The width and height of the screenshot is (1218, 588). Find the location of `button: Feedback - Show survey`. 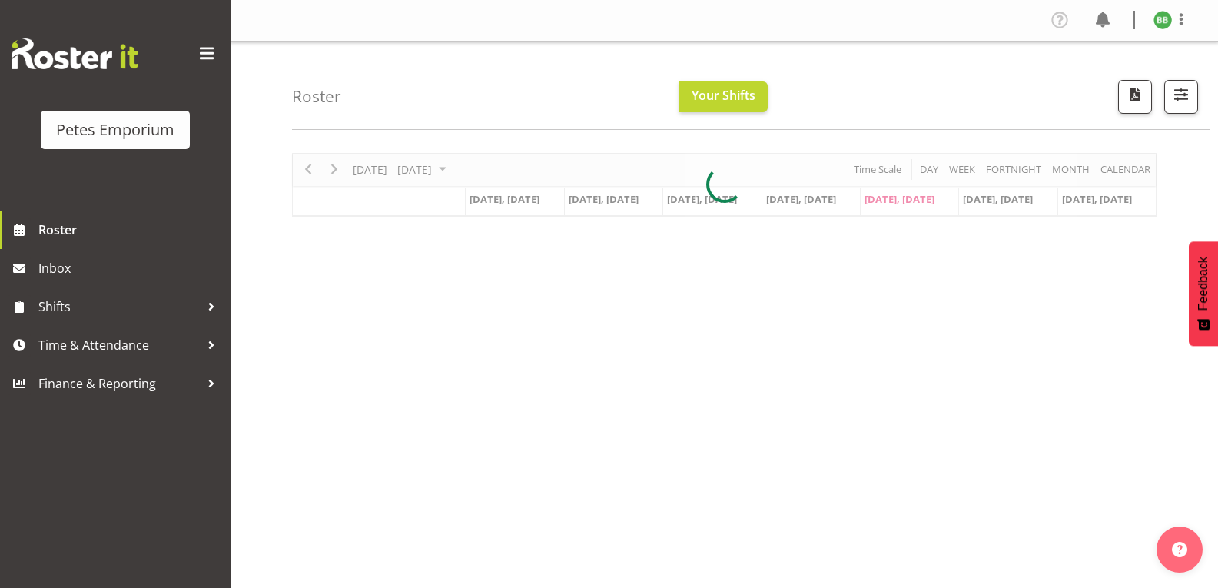

button: Feedback - Show survey is located at coordinates (1203, 294).